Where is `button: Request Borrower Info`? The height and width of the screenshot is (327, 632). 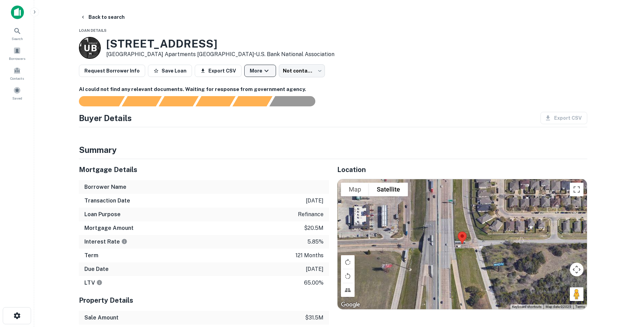 button: Request Borrower Info is located at coordinates (112, 71).